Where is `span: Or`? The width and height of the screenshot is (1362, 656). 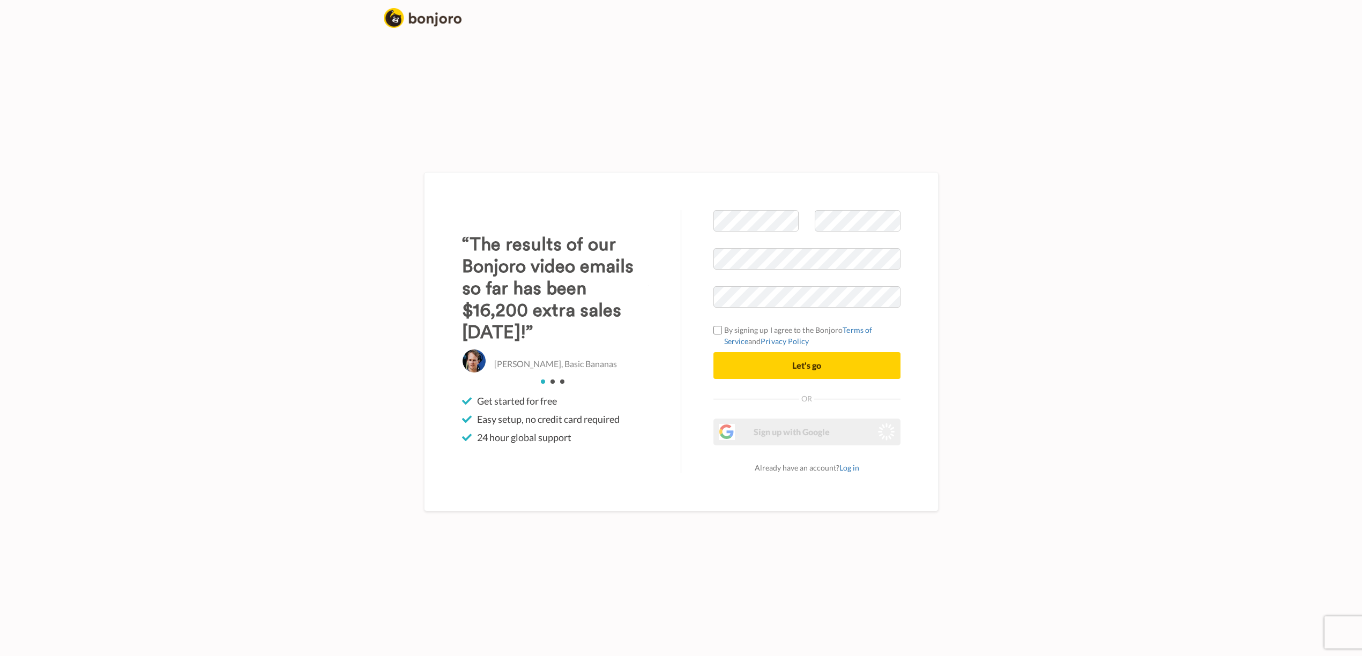
span: Or is located at coordinates (807, 399).